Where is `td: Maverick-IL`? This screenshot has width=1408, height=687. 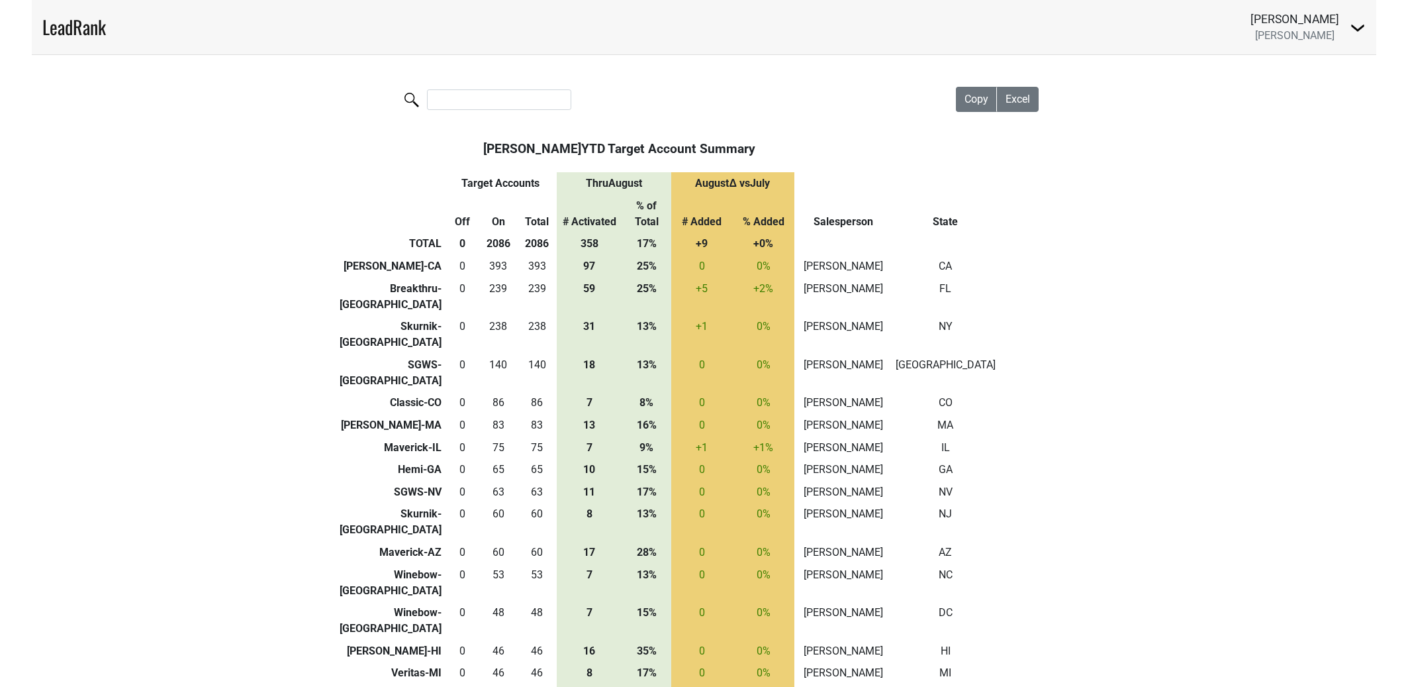
td: Maverick-IL is located at coordinates (391, 448).